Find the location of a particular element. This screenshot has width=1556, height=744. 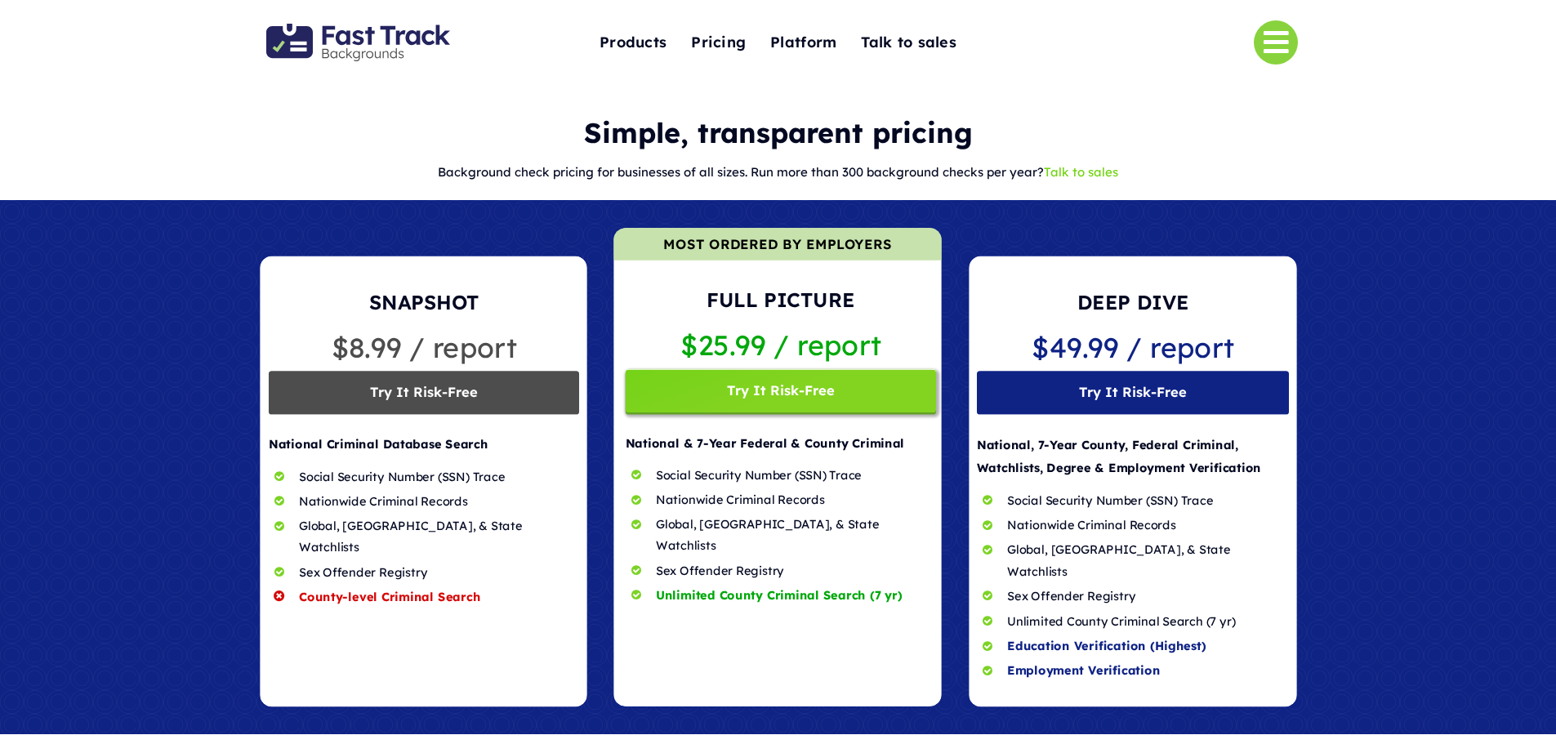

a: Platform is located at coordinates (803, 42).